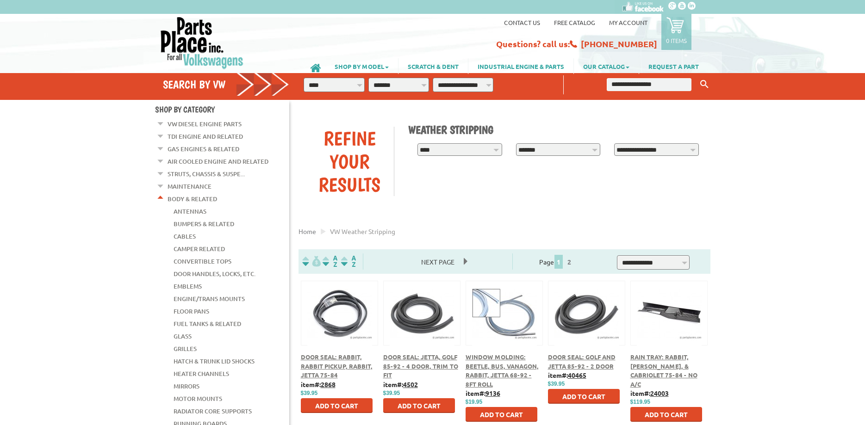  Describe the element at coordinates (362, 66) in the screenshot. I see `a: SHOP BY MODEL` at that location.